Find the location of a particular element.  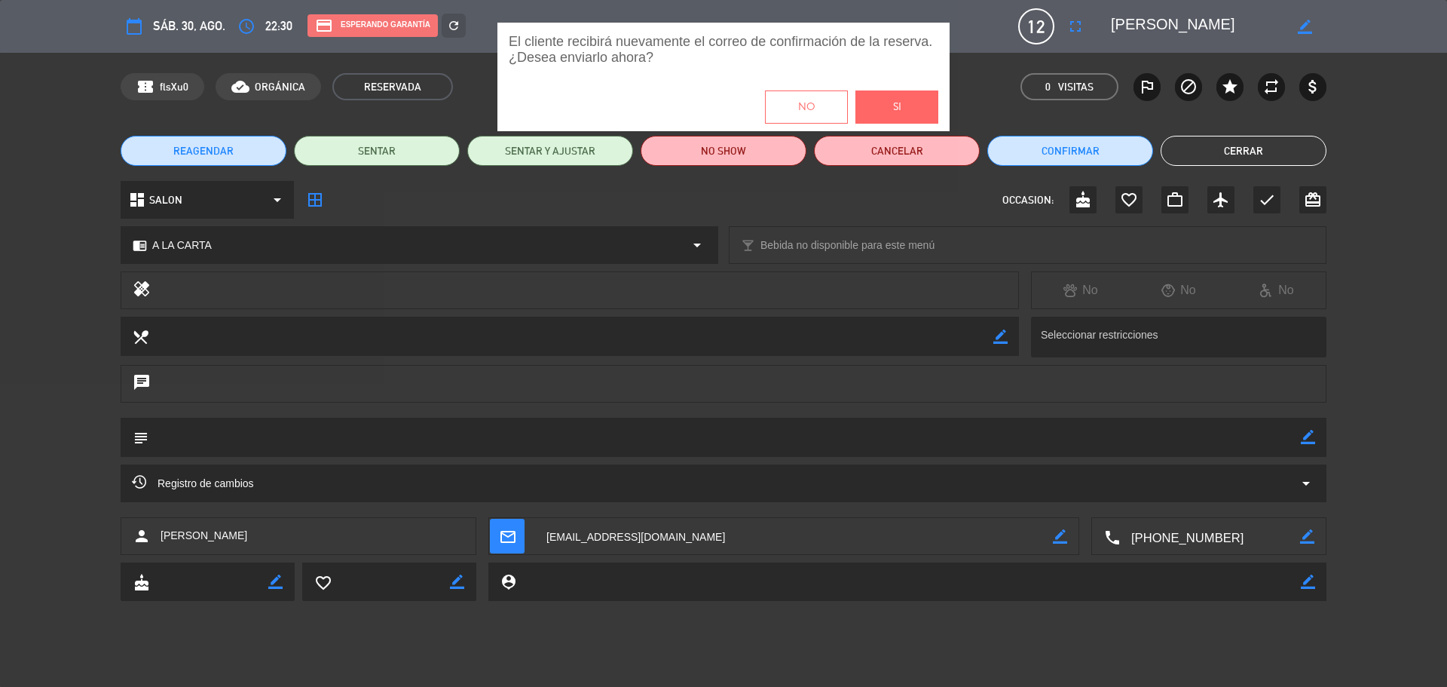

span: No is located at coordinates (806, 107).